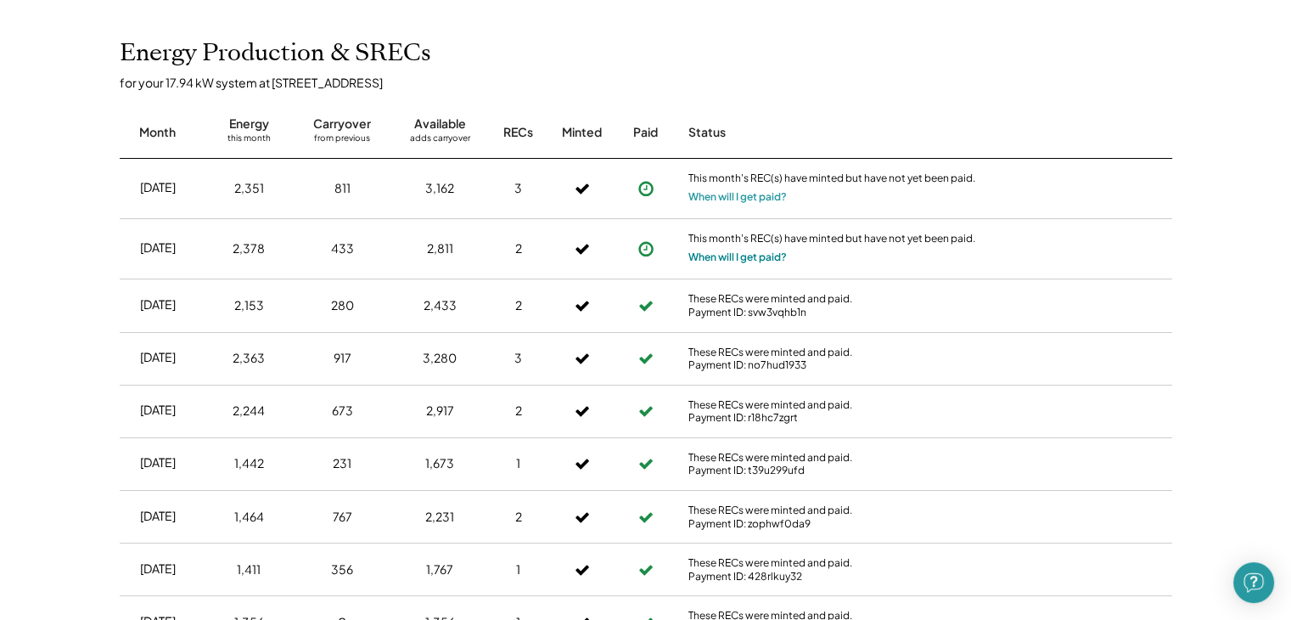  I want to click on div: 2,917, so click(440, 411).